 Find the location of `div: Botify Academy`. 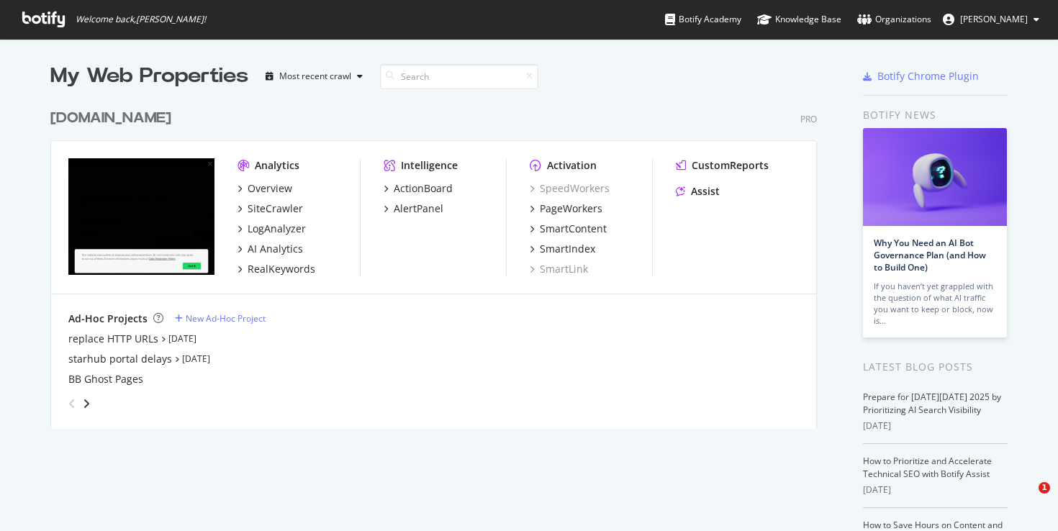

div: Botify Academy is located at coordinates (703, 19).